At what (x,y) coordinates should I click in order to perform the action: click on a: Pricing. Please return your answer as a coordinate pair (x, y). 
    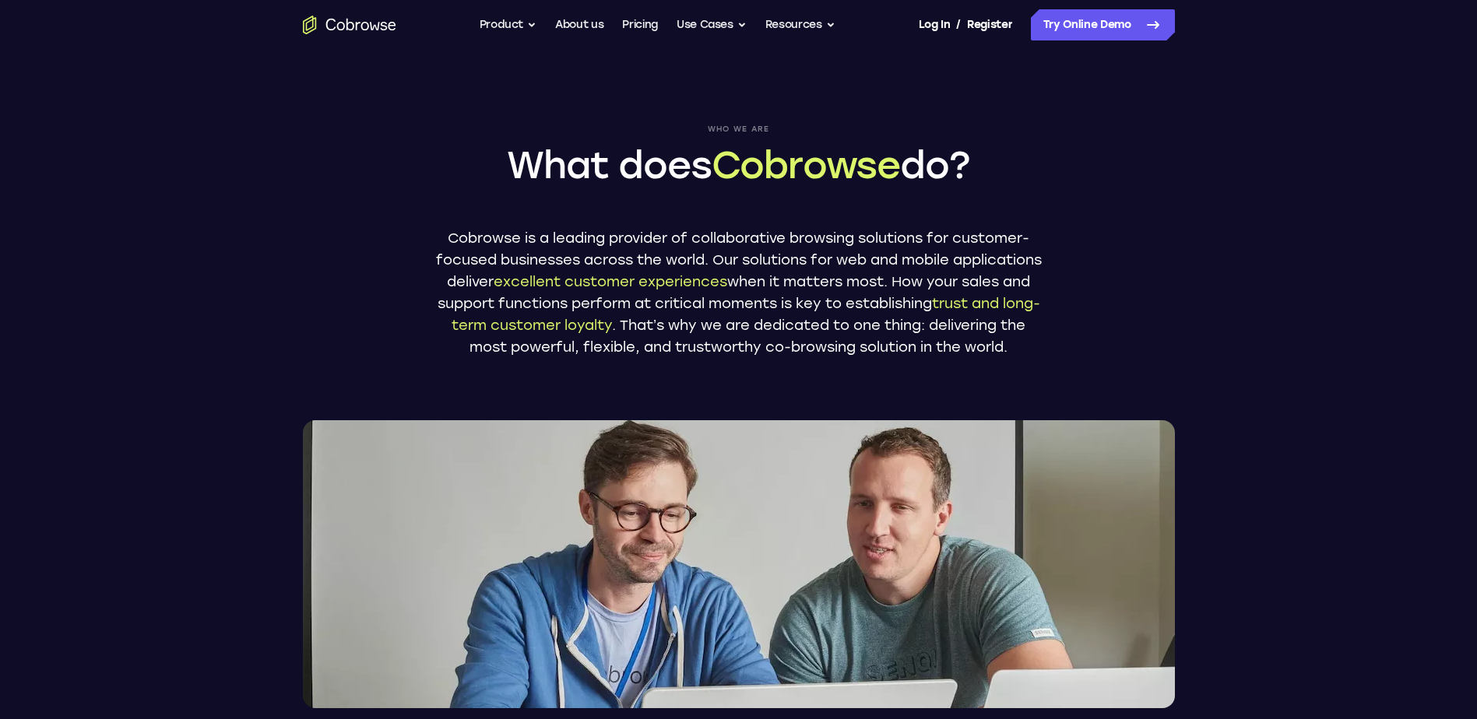
    Looking at the image, I should click on (640, 25).